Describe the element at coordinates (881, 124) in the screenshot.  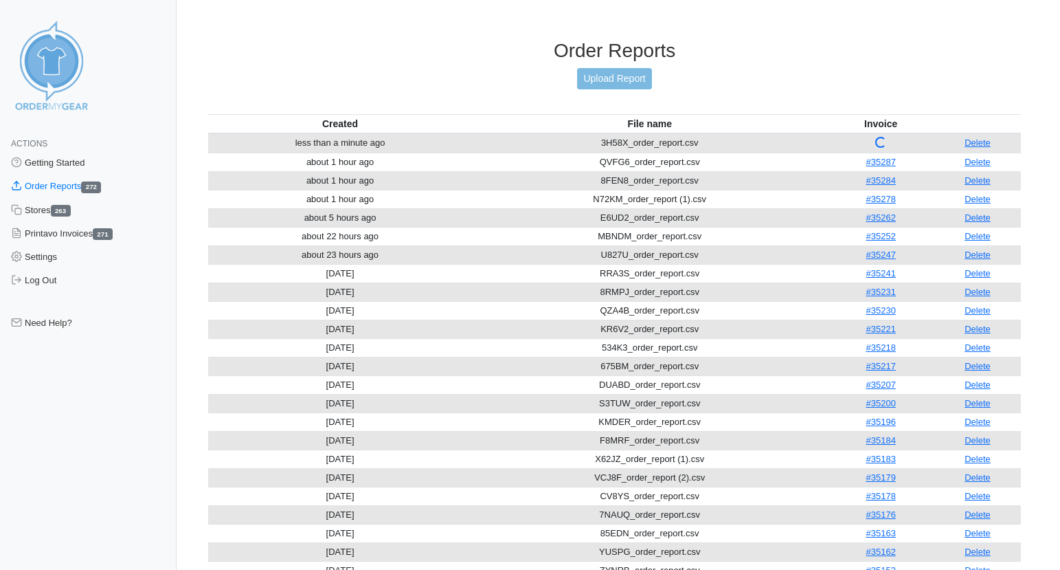
I see `th: Invoice` at that location.